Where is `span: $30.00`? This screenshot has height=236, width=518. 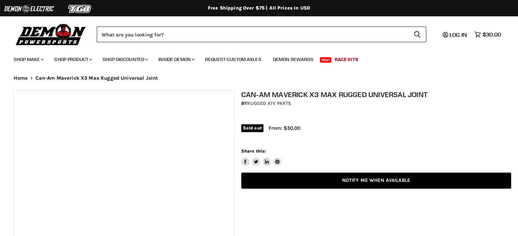
span: $30.00 is located at coordinates (492, 34).